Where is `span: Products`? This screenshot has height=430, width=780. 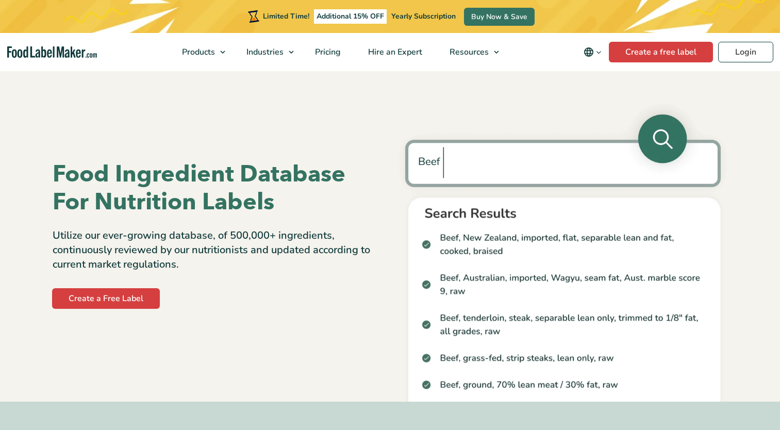 span: Products is located at coordinates (197, 52).